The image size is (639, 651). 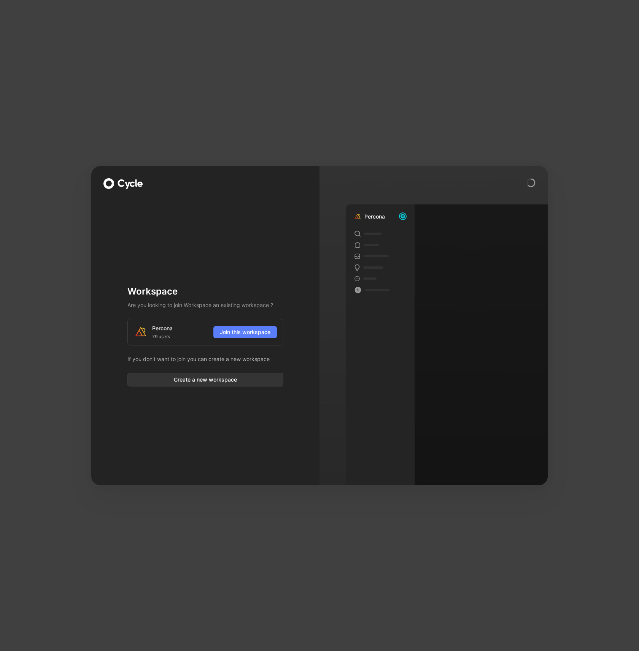 I want to click on img: logo, so click(x=141, y=332).